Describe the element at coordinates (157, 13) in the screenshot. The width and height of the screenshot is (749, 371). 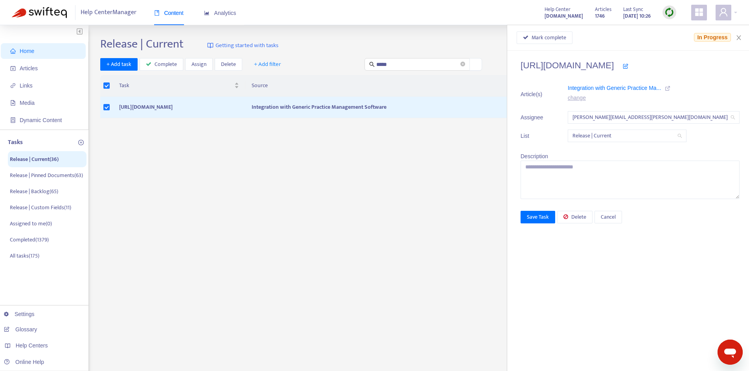
I see `span: book` at that location.